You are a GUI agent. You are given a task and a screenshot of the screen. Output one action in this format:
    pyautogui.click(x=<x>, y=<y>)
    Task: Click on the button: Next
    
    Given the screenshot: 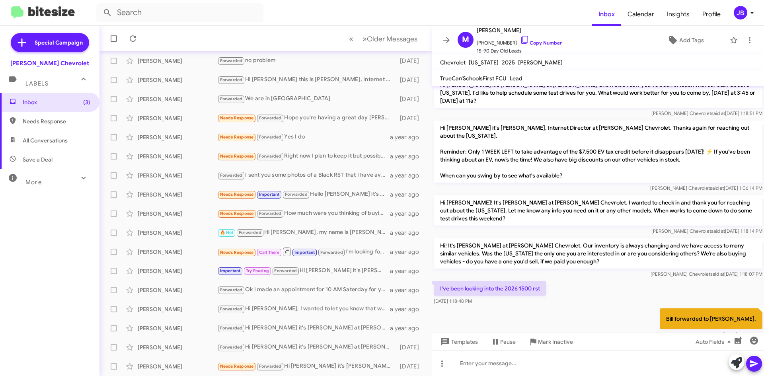 What is the action you would take?
    pyautogui.click(x=390, y=39)
    